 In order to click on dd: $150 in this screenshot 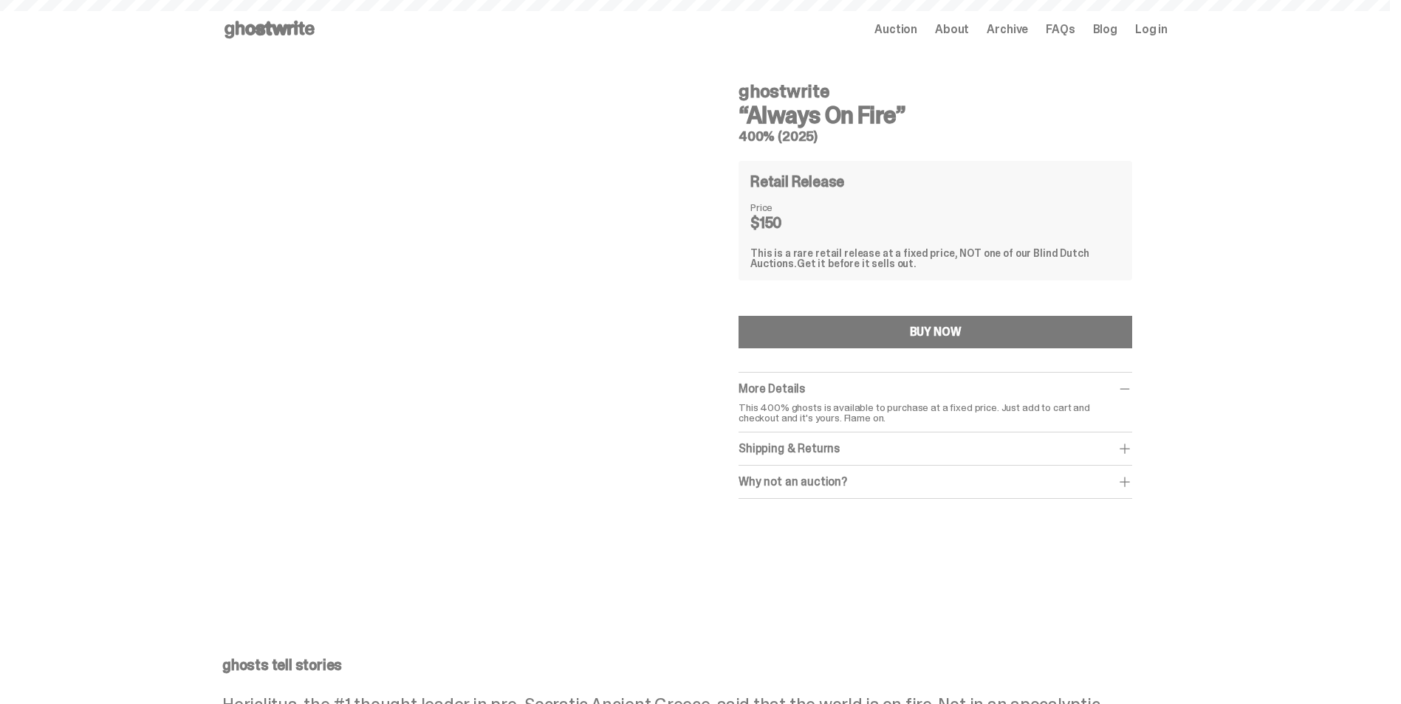, I will do `click(787, 223)`.